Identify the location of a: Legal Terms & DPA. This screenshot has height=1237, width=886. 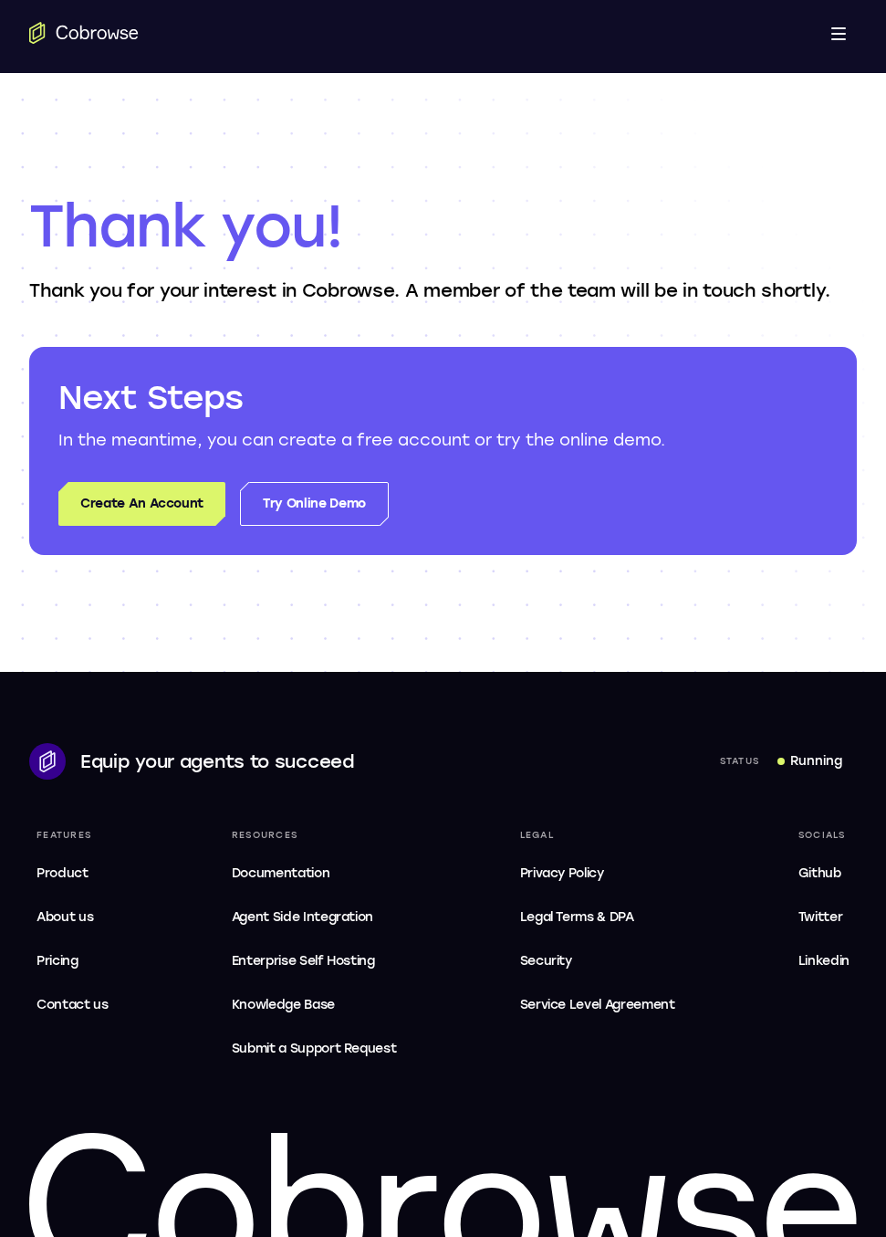
(598, 917).